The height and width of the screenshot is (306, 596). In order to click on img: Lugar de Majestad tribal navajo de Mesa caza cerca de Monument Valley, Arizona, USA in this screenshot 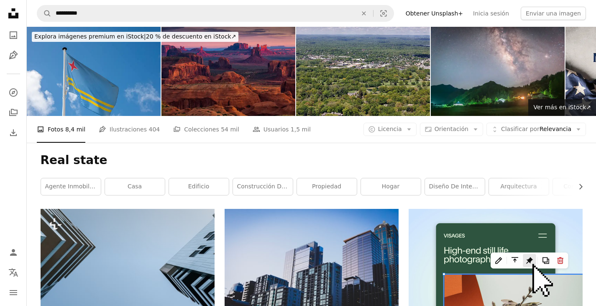, I will do `click(228, 71)`.